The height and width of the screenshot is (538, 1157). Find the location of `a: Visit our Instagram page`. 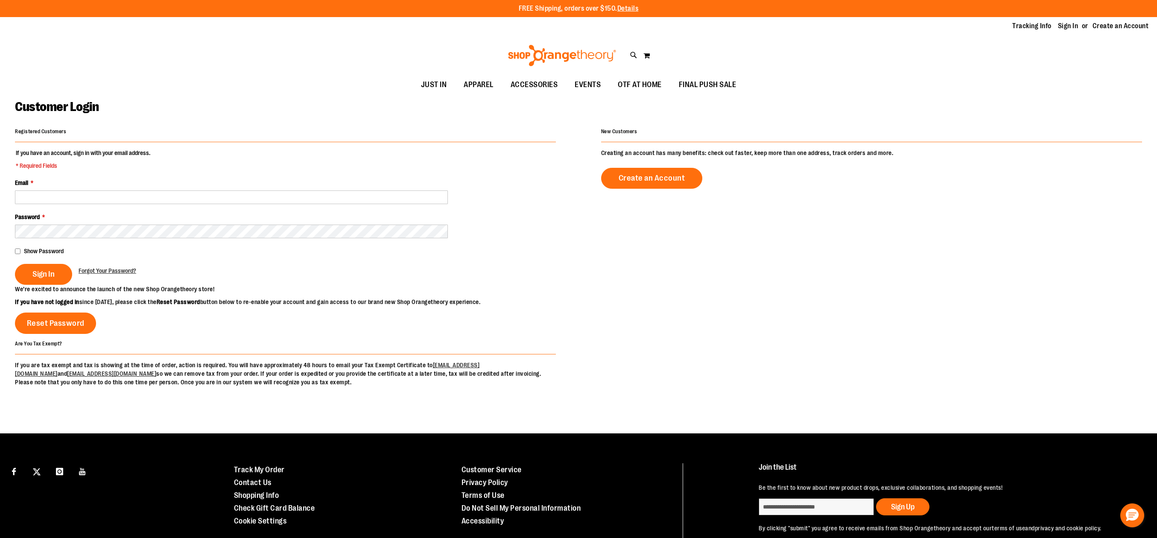

a: Visit our Instagram page is located at coordinates (59, 471).